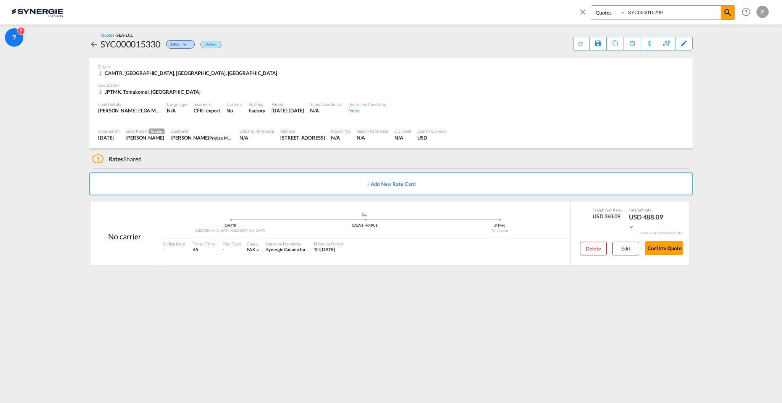 The height and width of the screenshot is (403, 782). I want to click on div: USD 488.09, so click(648, 221).